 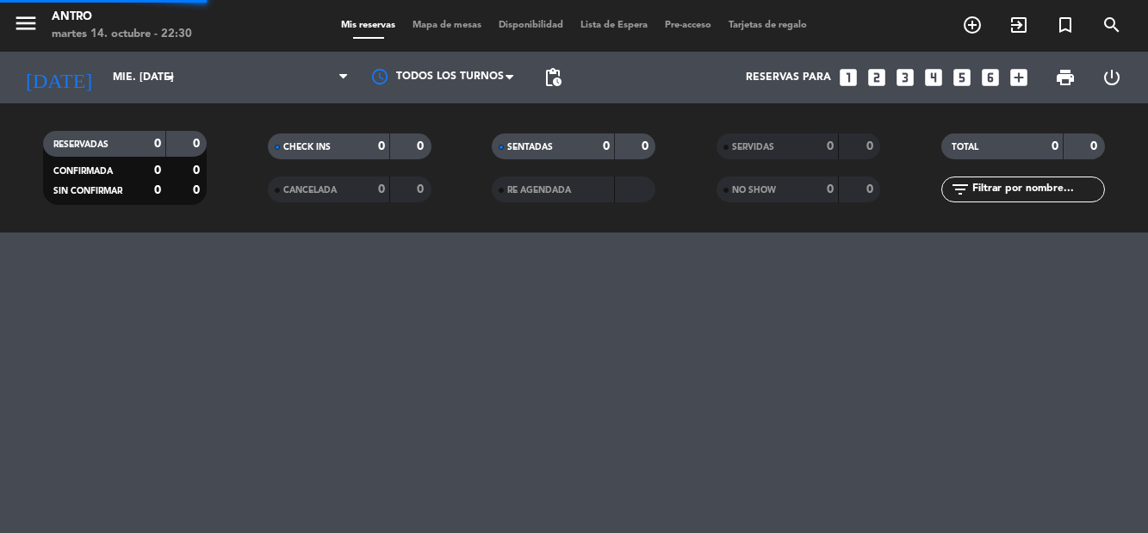 What do you see at coordinates (1112, 25) in the screenshot?
I see `i: search` at bounding box center [1112, 25].